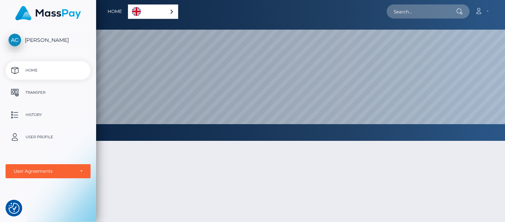 The width and height of the screenshot is (505, 222). Describe the element at coordinates (48, 92) in the screenshot. I see `a: Transfer` at that location.